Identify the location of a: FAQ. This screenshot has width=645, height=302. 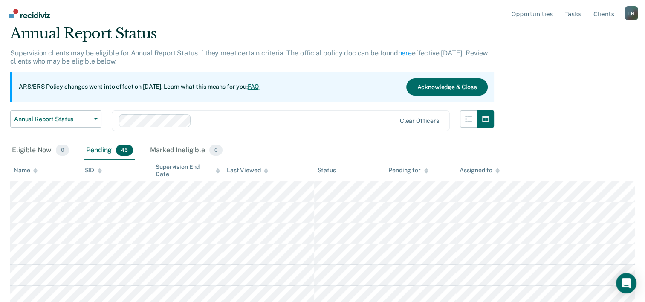
(254, 87).